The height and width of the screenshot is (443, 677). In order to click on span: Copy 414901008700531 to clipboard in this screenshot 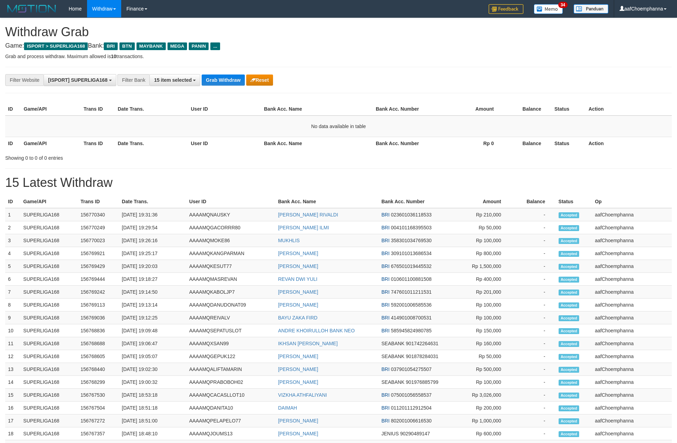, I will do `click(411, 318)`.